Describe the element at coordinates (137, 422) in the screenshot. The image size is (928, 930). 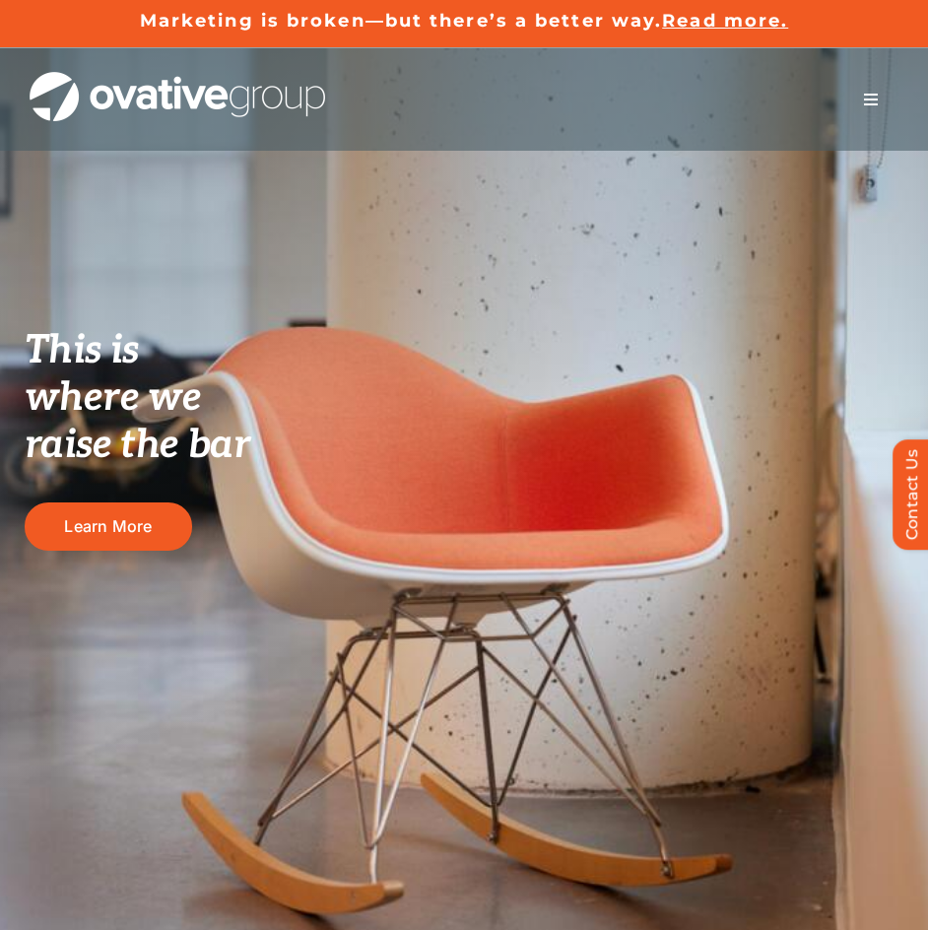
I see `span: where we raise the bar` at that location.